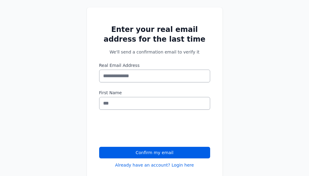 The image size is (309, 176). I want to click on button: Confirm my email, so click(155, 152).